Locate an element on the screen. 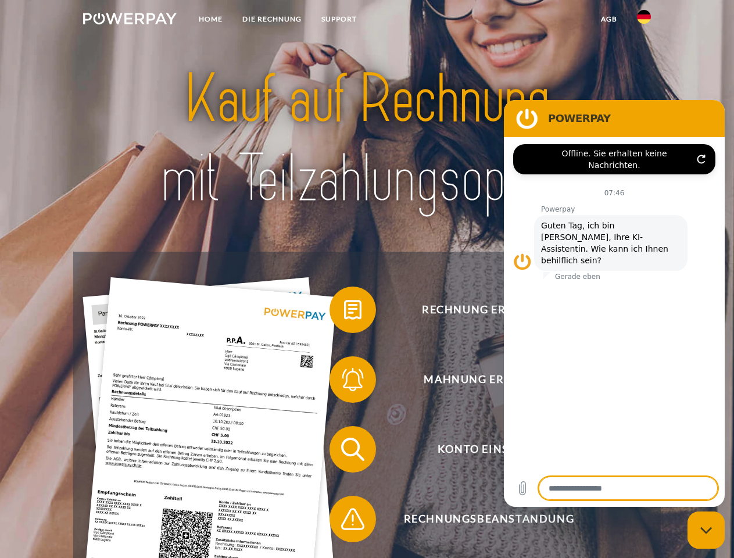  img: qb_search.svg is located at coordinates (353, 449).